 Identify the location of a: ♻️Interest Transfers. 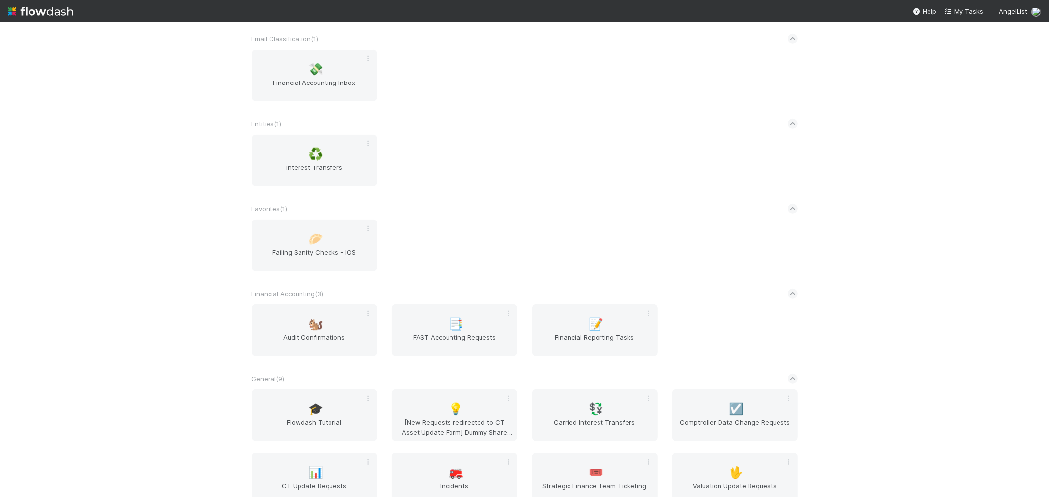
(314, 160).